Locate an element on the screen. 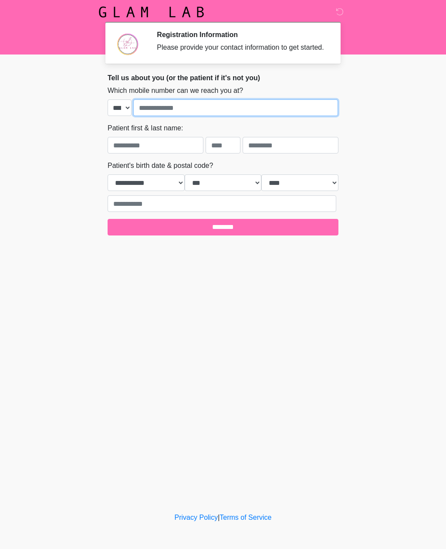  h2: Registration Information is located at coordinates (241, 34).